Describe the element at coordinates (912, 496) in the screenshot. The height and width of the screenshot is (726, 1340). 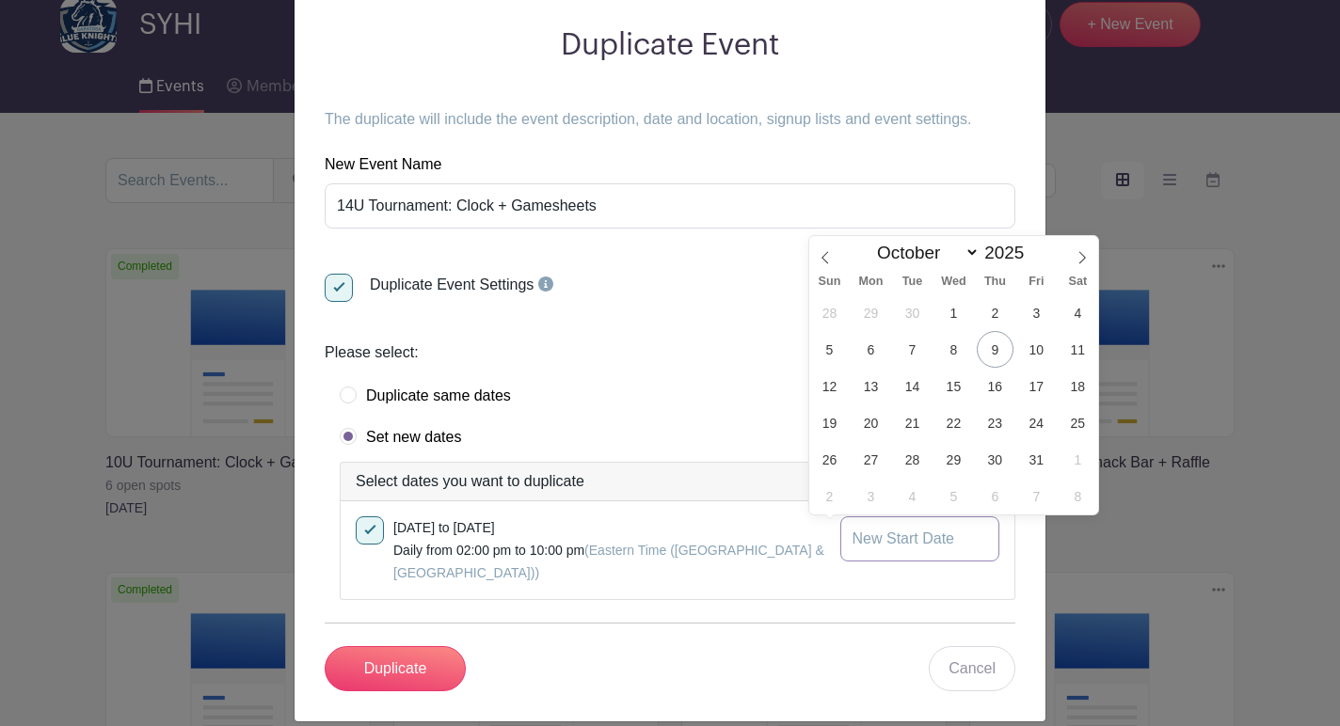
I see `span: November 4, 2025` at that location.